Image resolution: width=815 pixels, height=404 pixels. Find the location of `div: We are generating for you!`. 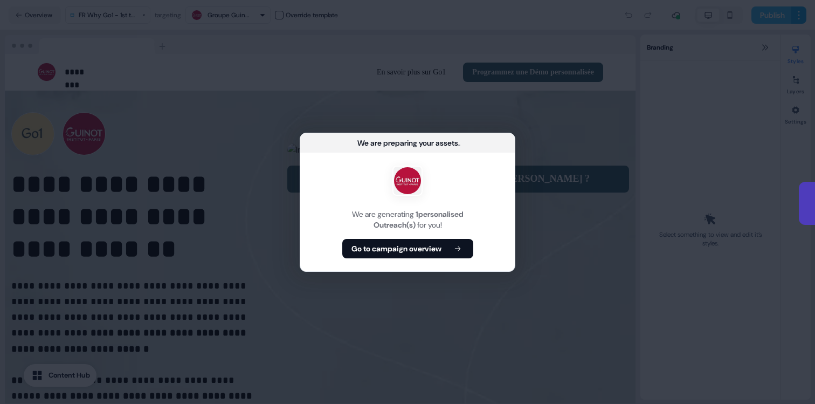

div: We are generating for you! is located at coordinates (408, 219).